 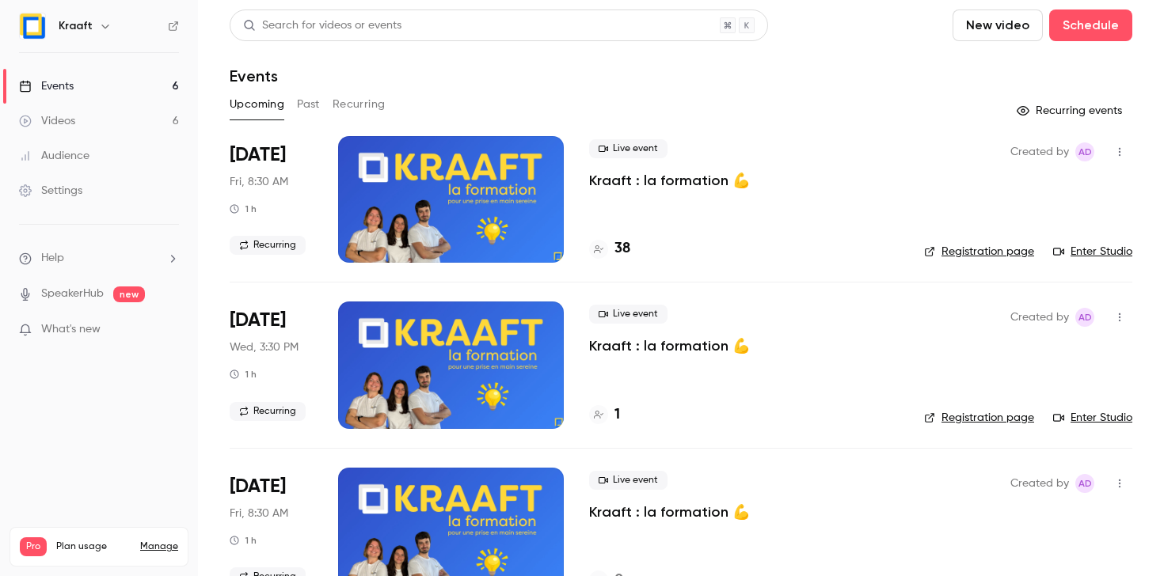 What do you see at coordinates (1090, 25) in the screenshot?
I see `button: Schedule` at bounding box center [1090, 25].